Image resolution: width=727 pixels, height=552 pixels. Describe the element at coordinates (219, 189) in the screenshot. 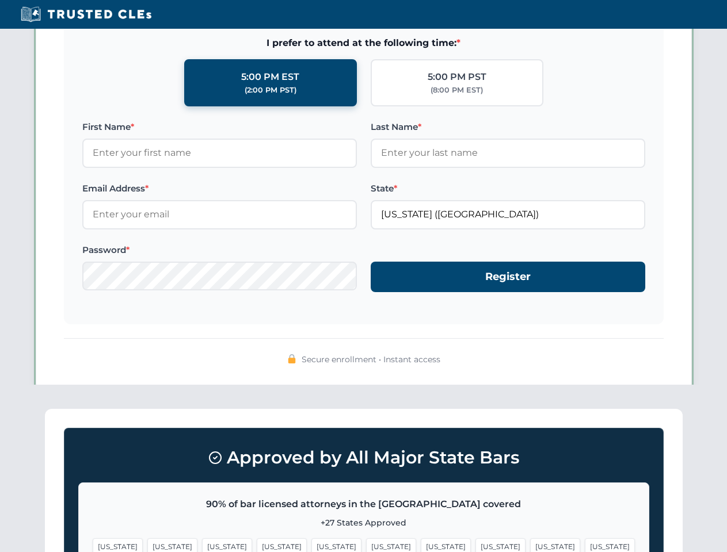

I see `label: Email Address` at that location.